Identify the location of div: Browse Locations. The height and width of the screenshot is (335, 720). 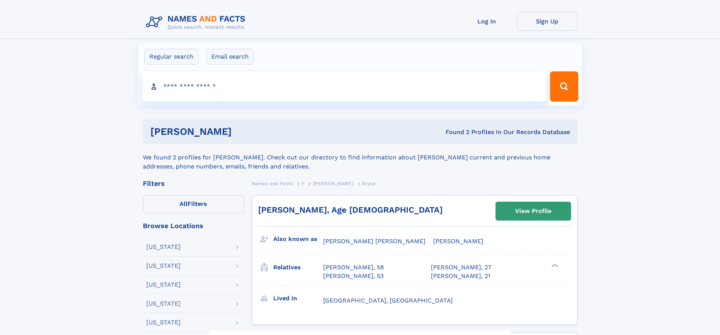
(193, 226).